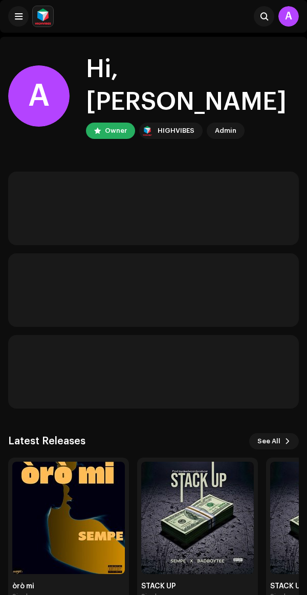 The width and height of the screenshot is (307, 595). Describe the element at coordinates (225, 131) in the screenshot. I see `div: Admin` at that location.